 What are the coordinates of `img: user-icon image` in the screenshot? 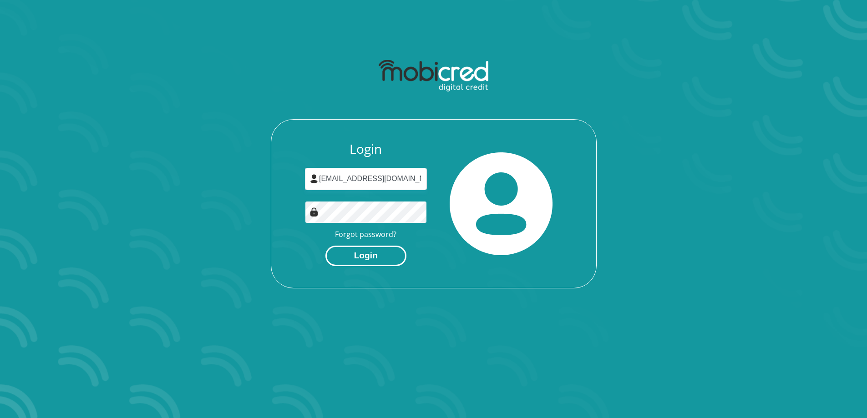 It's located at (314, 179).